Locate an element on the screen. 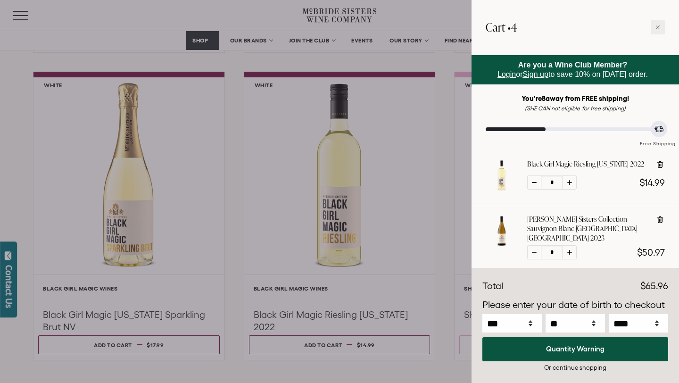 This screenshot has width=679, height=383. div: Free Shipping is located at coordinates (658, 139).